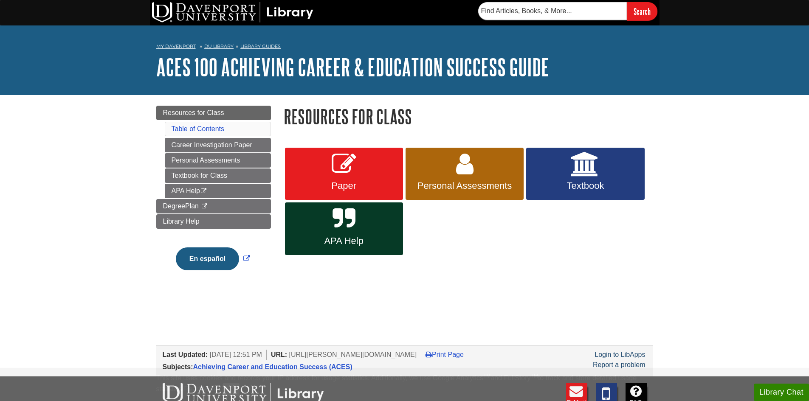 This screenshot has height=401, width=809. Describe the element at coordinates (214, 113) in the screenshot. I see `a: Resources for Class` at that location.